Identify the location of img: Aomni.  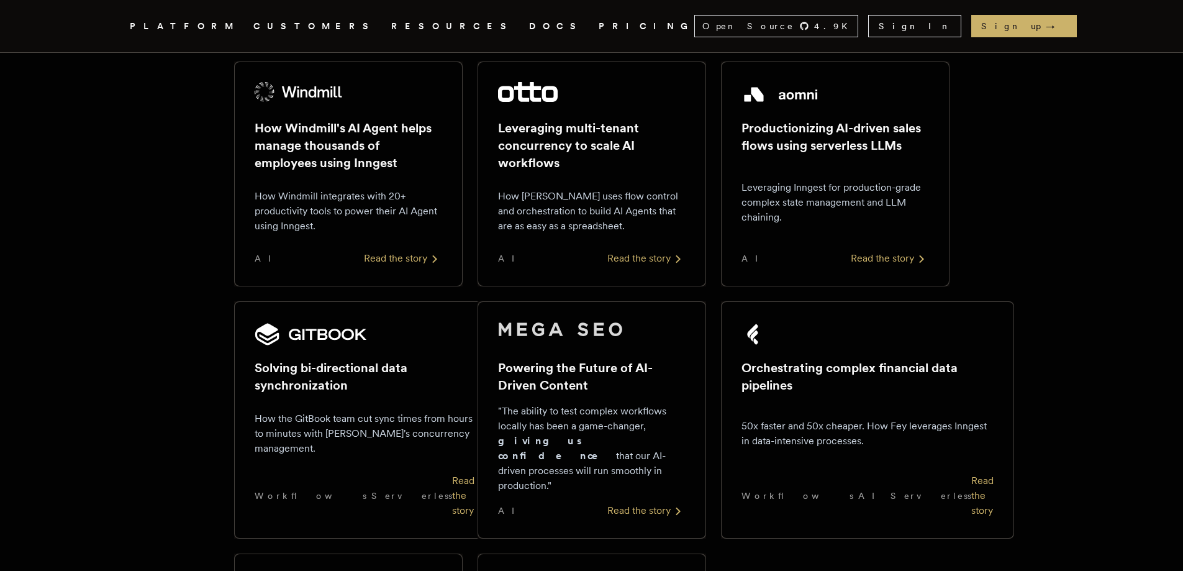
(780, 94).